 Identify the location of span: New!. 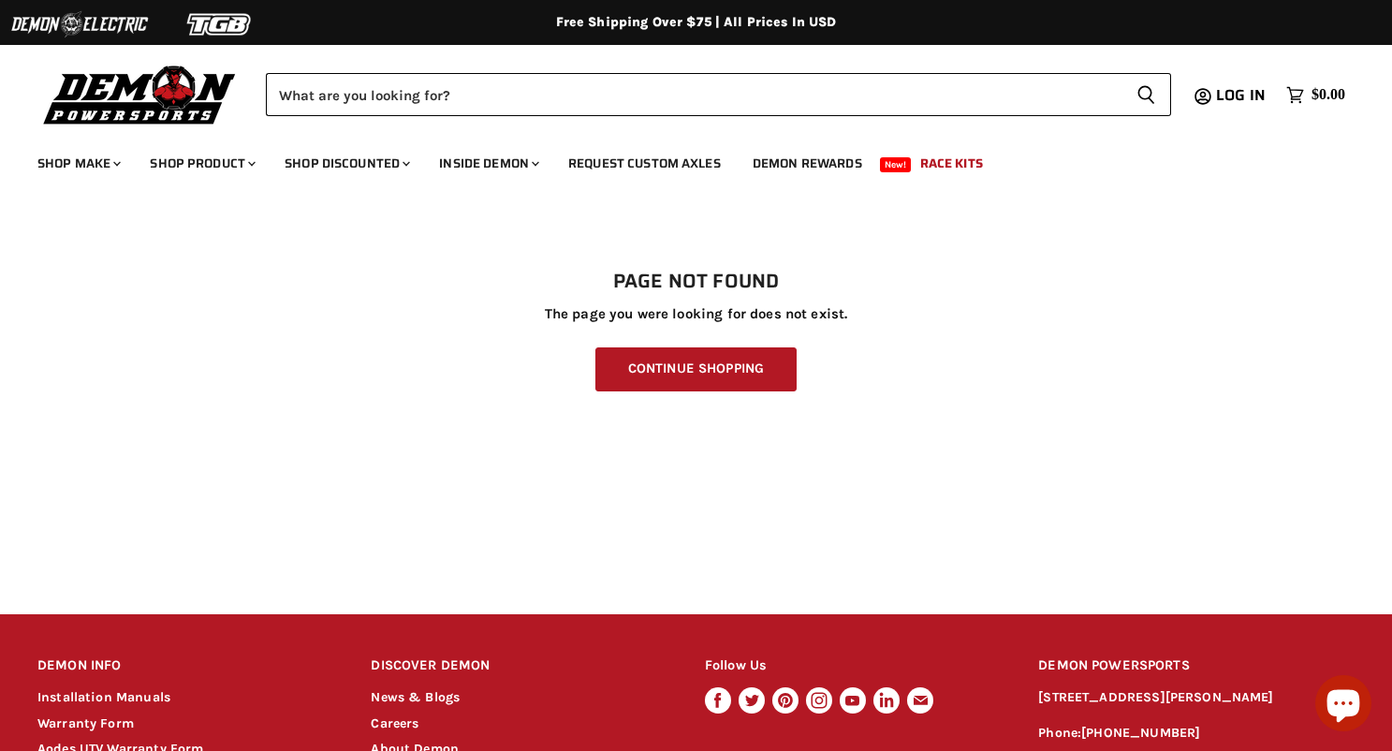
(896, 165).